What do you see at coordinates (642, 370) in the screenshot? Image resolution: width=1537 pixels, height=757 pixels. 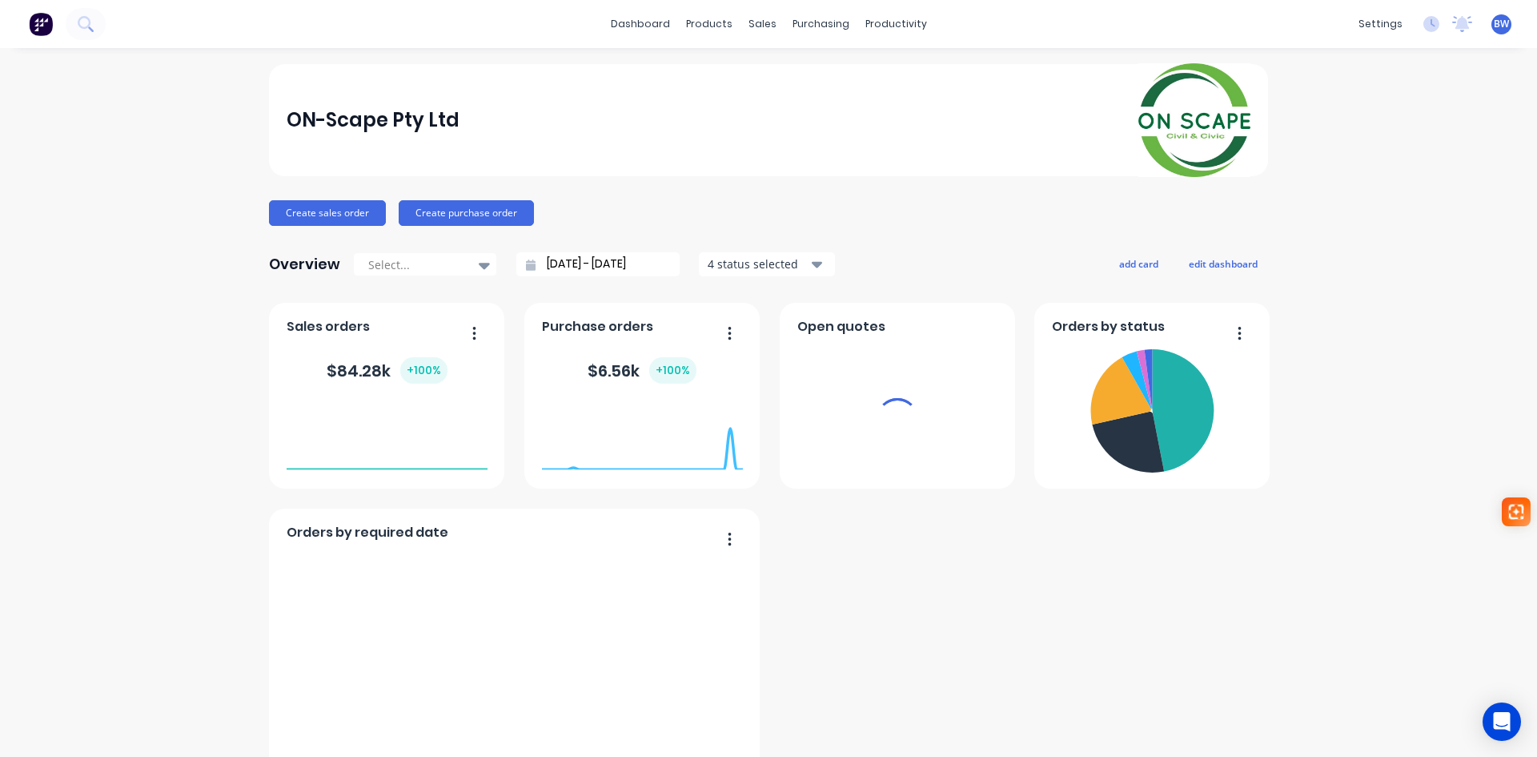 I see `div: $ 6.56k` at bounding box center [642, 370].